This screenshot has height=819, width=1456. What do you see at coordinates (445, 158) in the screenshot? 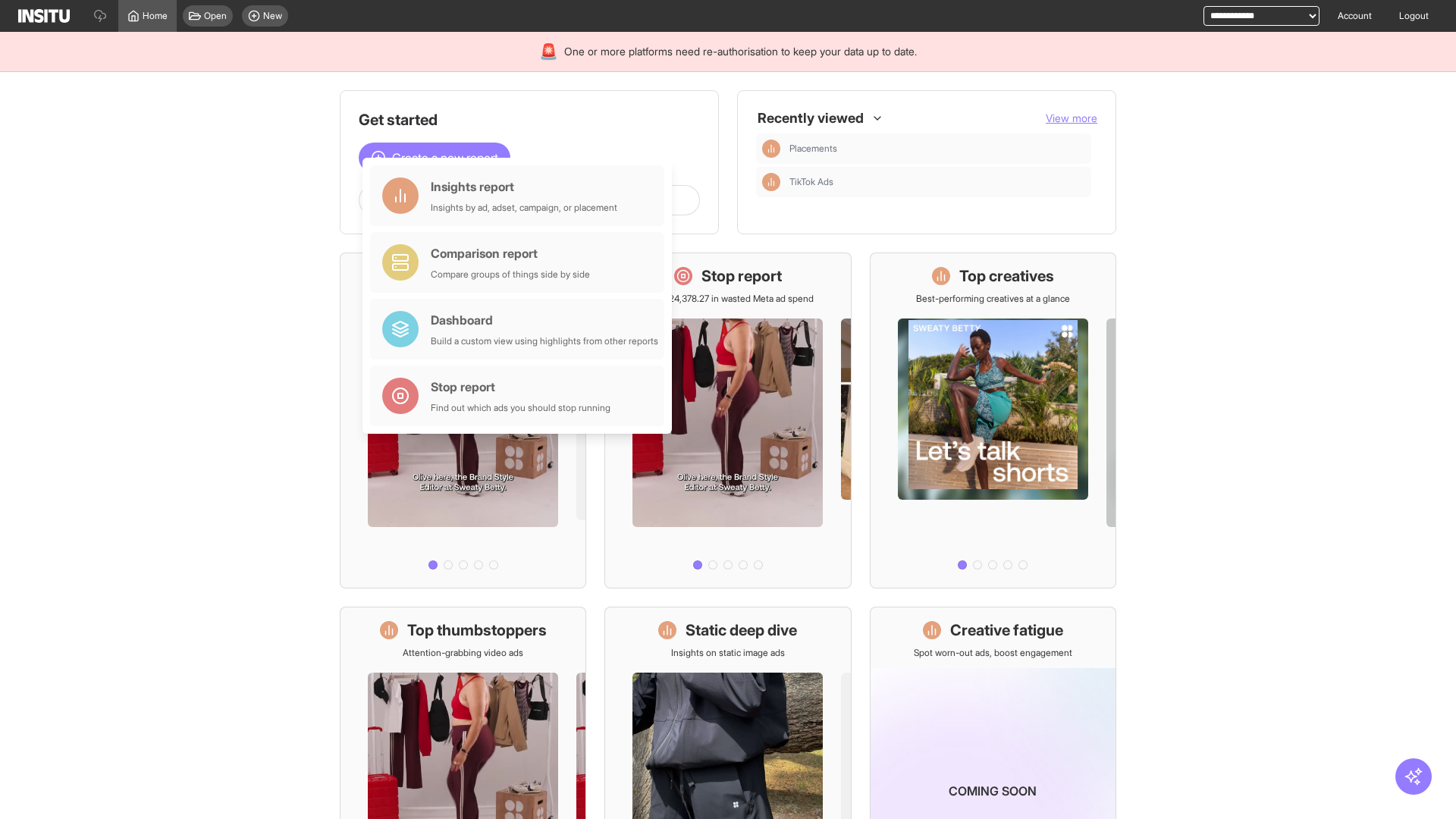
I see `span: Create a new report` at bounding box center [445, 158].